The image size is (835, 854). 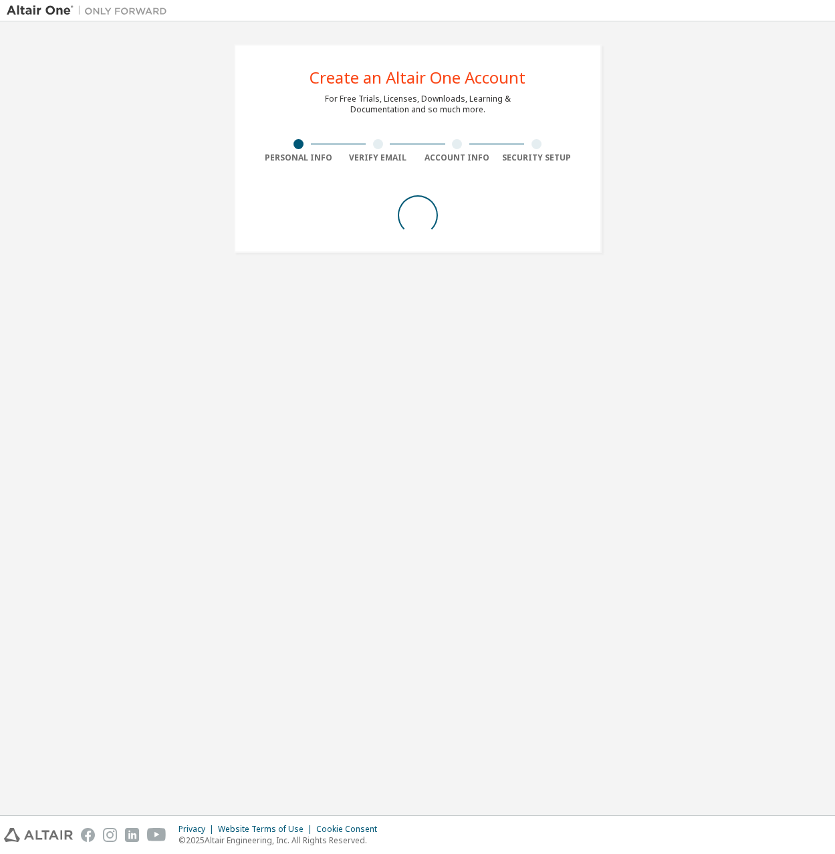 What do you see at coordinates (536, 158) in the screenshot?
I see `div: Security Setup` at bounding box center [536, 158].